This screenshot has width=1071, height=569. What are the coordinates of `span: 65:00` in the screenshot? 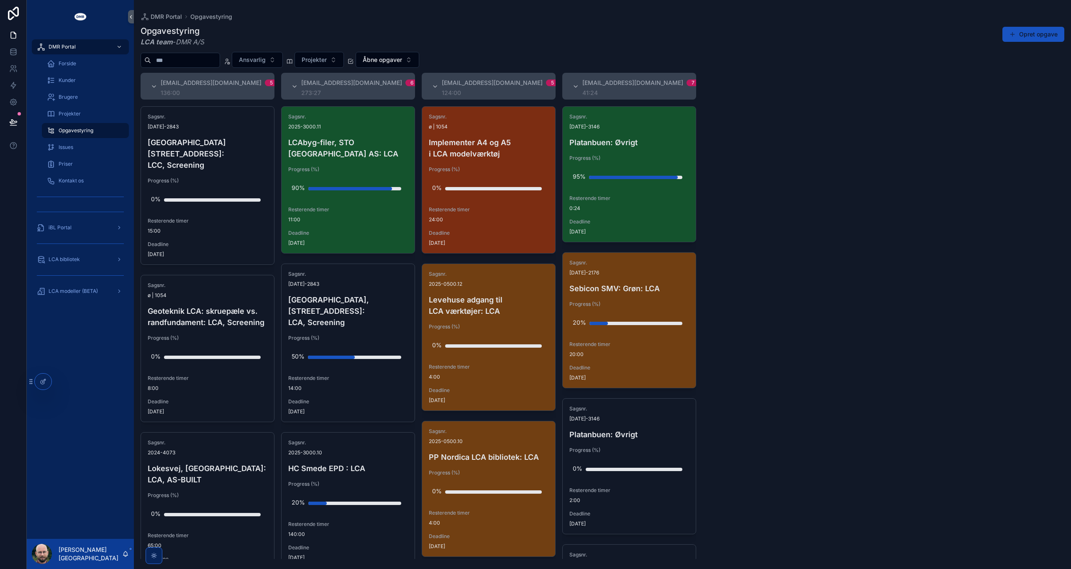 It's located at (208, 546).